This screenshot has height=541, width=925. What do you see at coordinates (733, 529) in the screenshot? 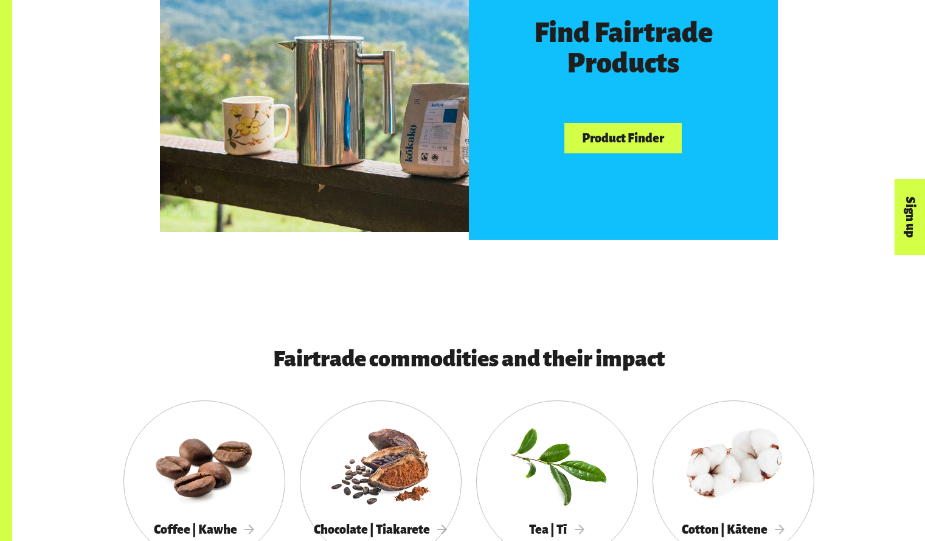
I see `span: Cotton | Kātene` at bounding box center [733, 529].